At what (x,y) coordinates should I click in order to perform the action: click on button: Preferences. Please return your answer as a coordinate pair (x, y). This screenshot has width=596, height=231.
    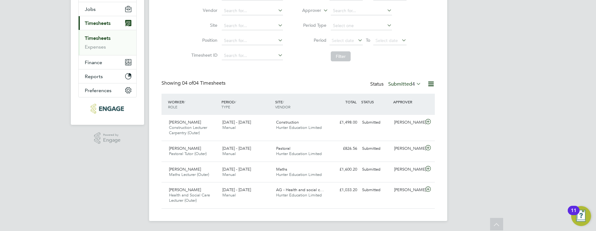
    Looking at the image, I should click on (108, 90).